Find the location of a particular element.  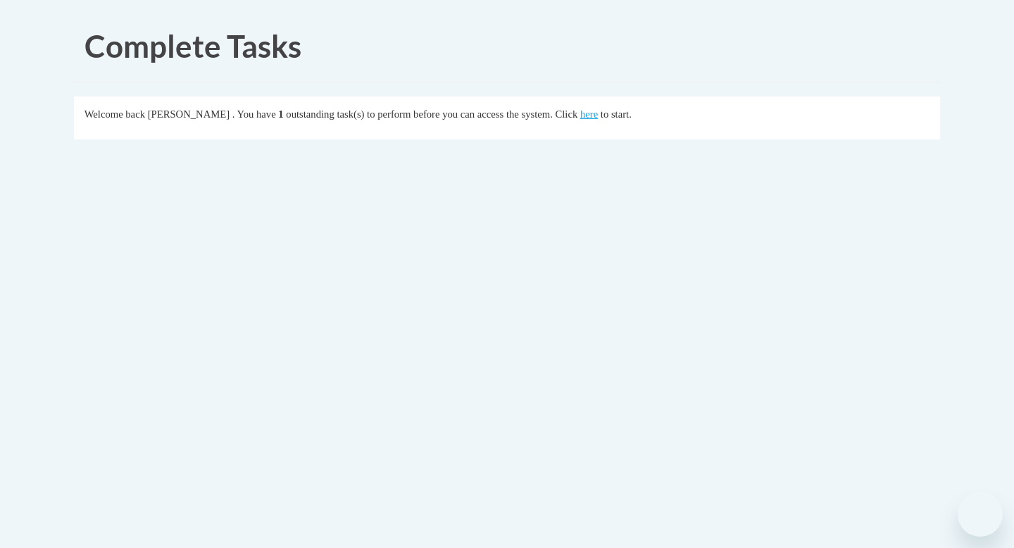

span: 1 is located at coordinates (280, 114).